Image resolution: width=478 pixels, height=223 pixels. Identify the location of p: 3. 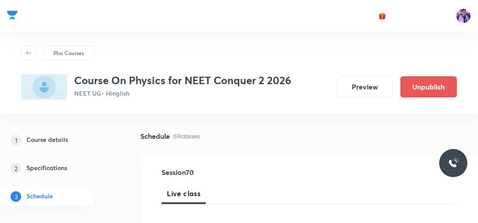
(16, 197).